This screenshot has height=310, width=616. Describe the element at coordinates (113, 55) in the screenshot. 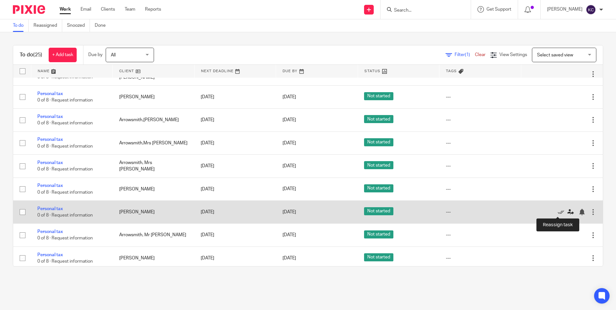

I see `span: All` at that location.